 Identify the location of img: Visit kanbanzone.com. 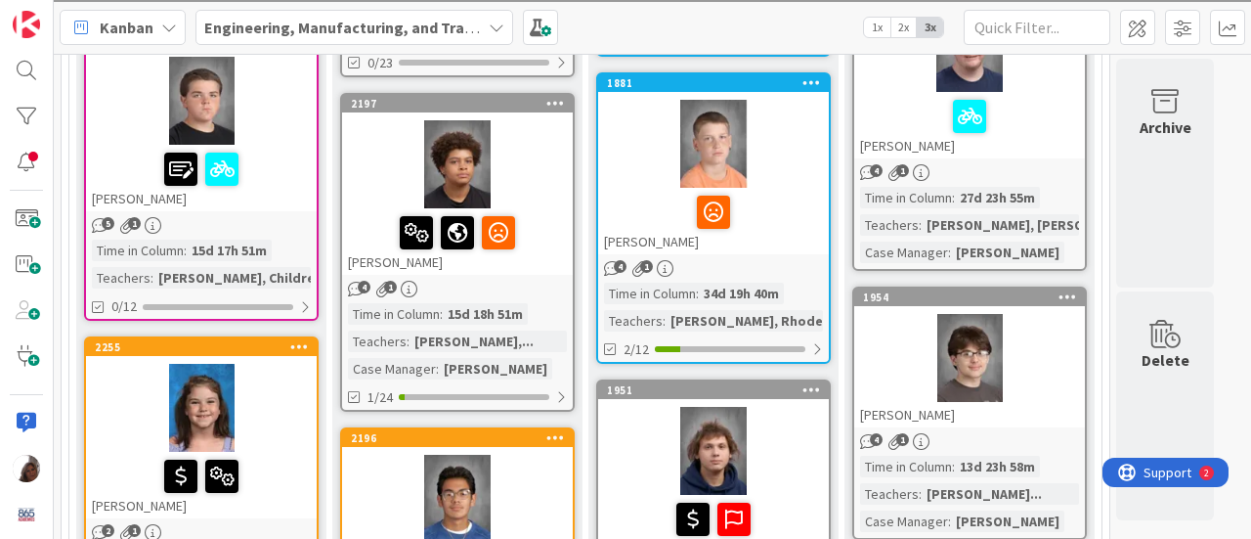
(26, 24).